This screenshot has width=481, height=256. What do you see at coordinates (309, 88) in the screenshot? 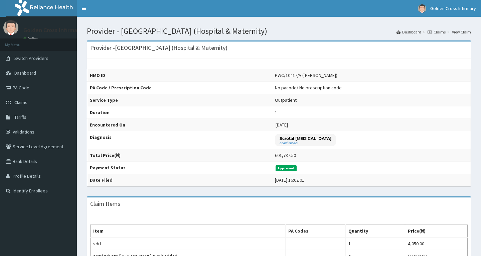
I see `div: No pacode / No prescription code` at bounding box center [309, 88].